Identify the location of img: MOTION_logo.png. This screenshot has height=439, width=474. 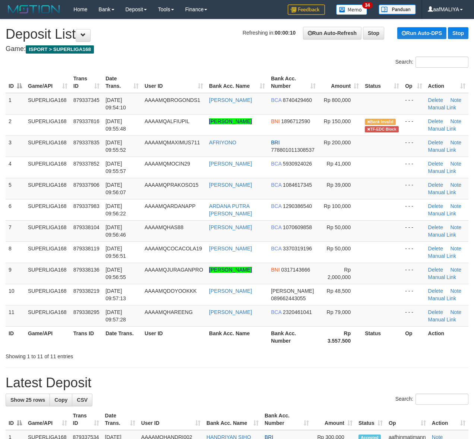
(34, 9).